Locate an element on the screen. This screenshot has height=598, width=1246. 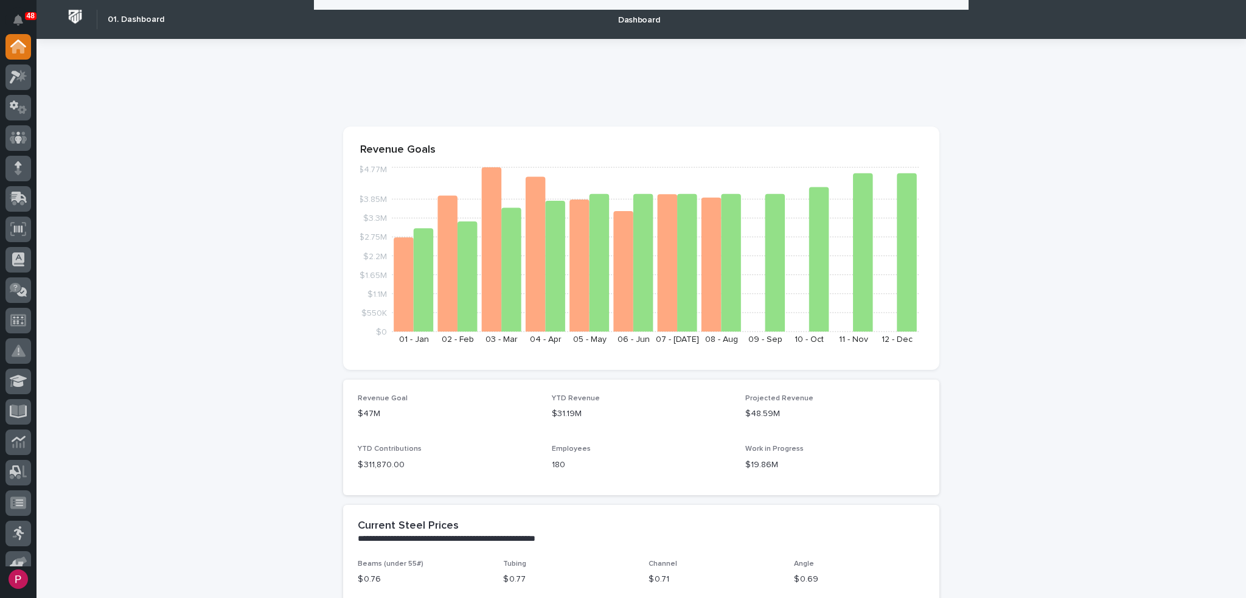
p: $48.59M is located at coordinates (835, 414).